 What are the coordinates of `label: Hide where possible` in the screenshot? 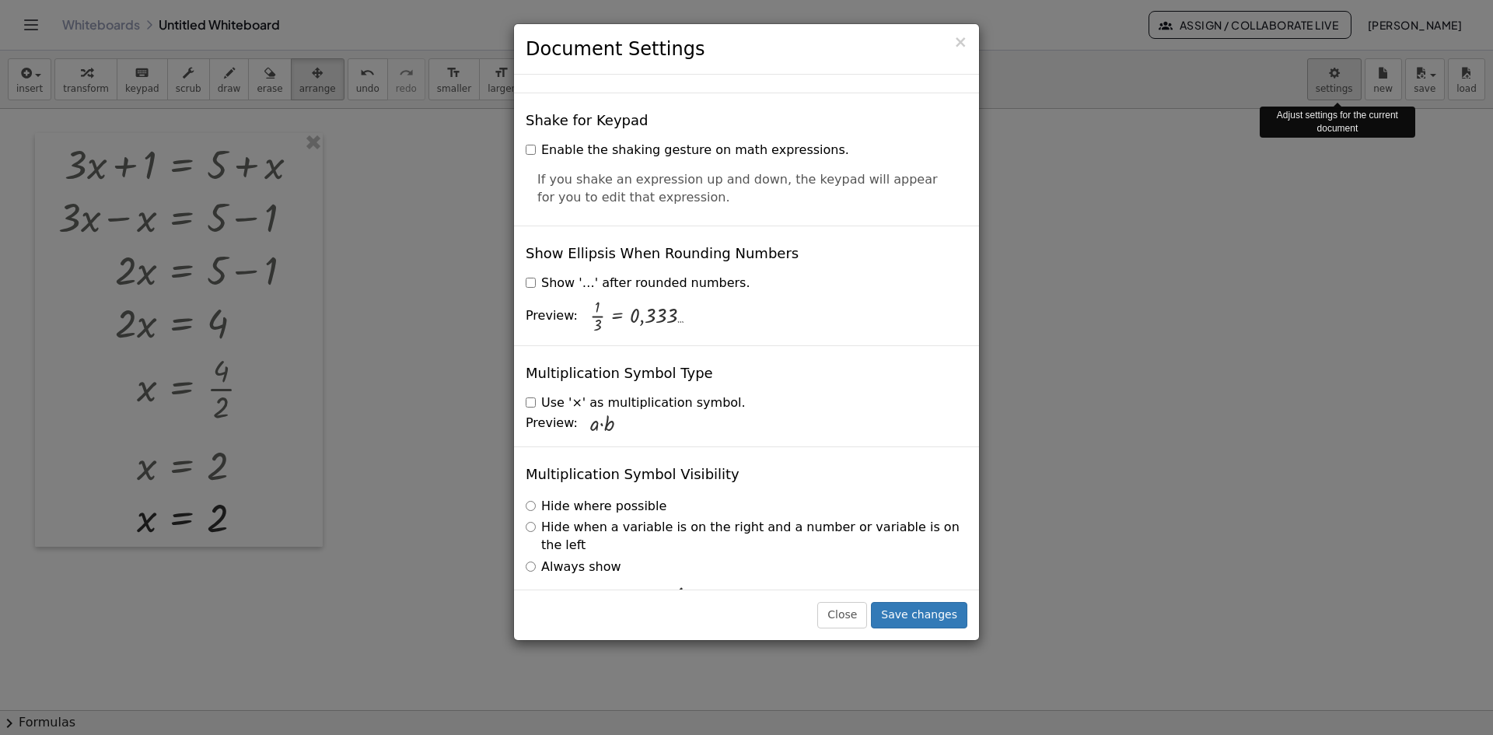 It's located at (596, 506).